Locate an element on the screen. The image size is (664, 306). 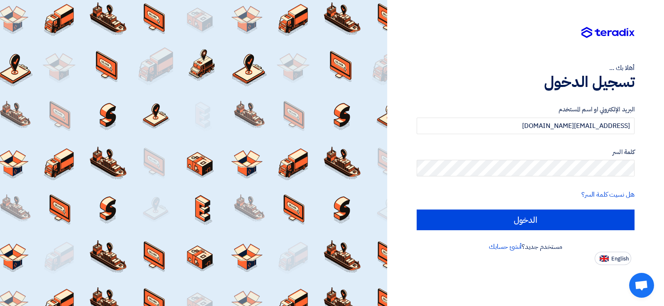
a: هل نسيت كلمة السر؟ is located at coordinates (608, 195).